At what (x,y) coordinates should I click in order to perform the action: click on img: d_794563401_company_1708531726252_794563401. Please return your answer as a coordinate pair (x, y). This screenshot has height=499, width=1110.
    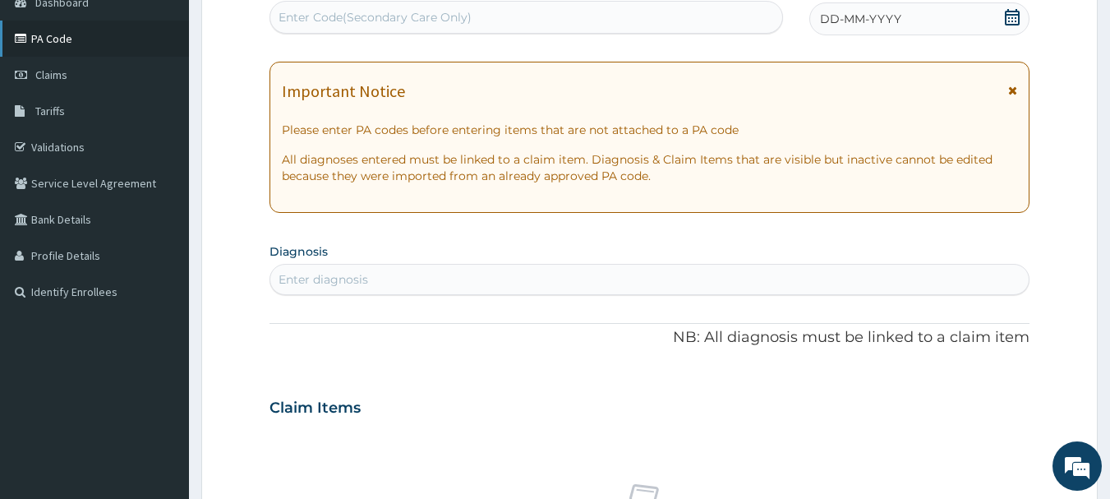
    Looking at the image, I should click on (48, 103).